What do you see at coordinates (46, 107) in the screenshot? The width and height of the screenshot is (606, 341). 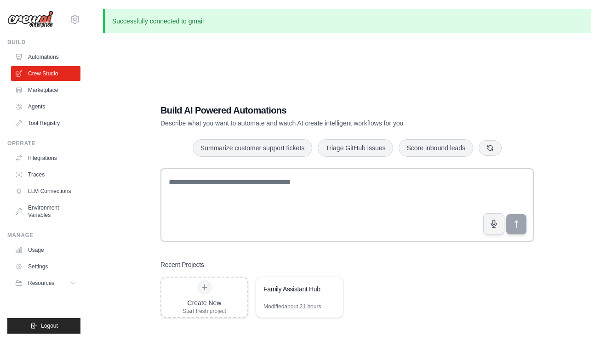 I see `a: Agents` at bounding box center [46, 107].